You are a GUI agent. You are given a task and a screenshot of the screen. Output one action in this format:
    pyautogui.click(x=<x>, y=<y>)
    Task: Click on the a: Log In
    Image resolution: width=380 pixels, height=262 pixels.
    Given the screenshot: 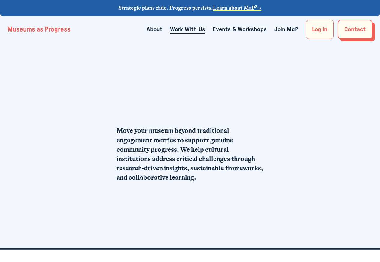 What is the action you would take?
    pyautogui.click(x=320, y=29)
    